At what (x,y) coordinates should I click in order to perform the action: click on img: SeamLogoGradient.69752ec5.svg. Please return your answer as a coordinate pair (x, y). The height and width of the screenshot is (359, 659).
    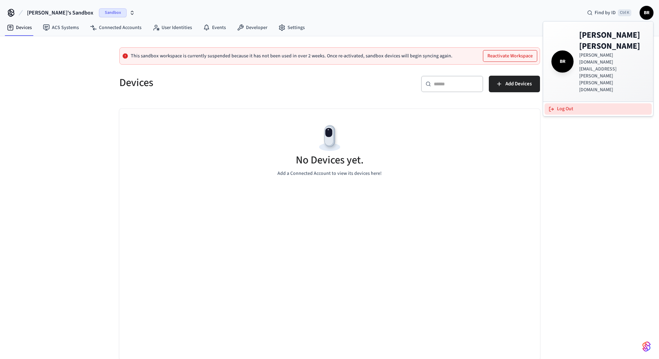
    Looking at the image, I should click on (647, 347).